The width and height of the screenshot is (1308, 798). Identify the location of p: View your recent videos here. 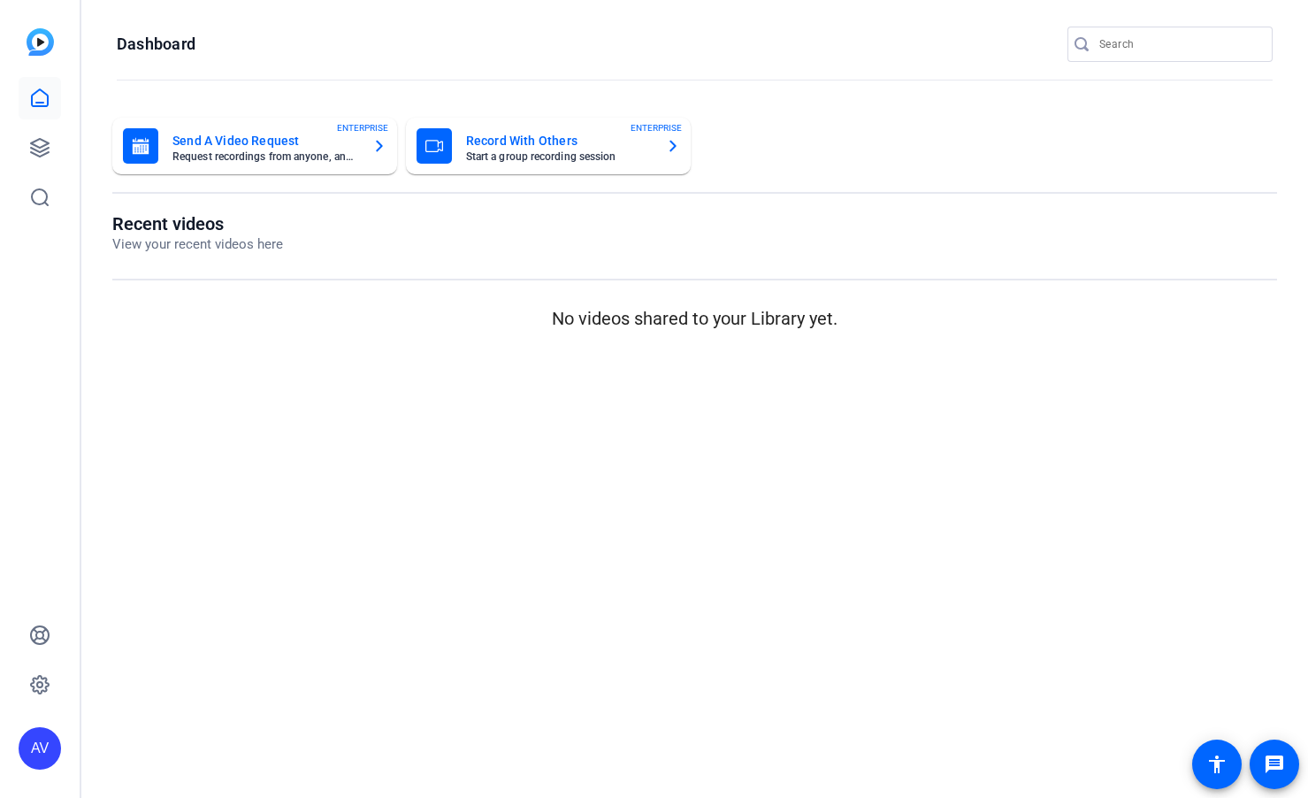
(197, 244).